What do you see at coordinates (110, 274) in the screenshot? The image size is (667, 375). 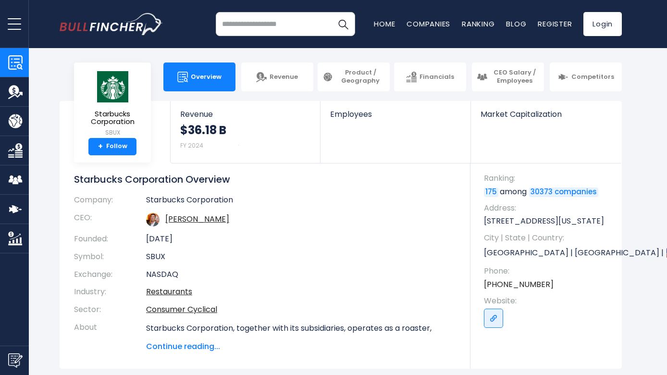 I see `th: Exchange:` at bounding box center [110, 274].